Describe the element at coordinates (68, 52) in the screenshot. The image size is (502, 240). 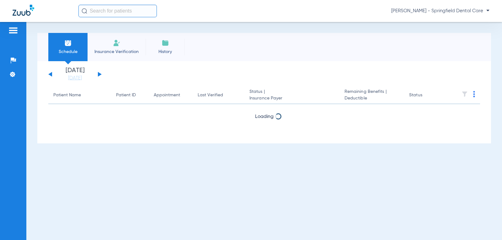
I see `span: Schedule` at that location.